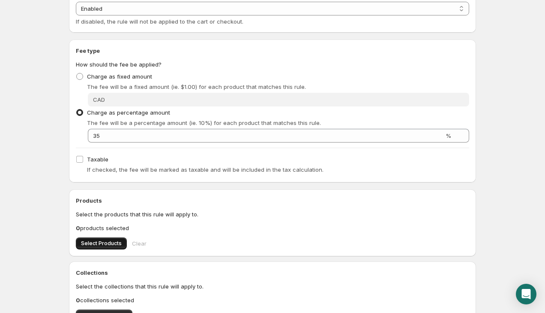 This screenshot has height=313, width=545. Describe the element at coordinates (526, 294) in the screenshot. I see `div: Open Intercom Messenger` at that location.